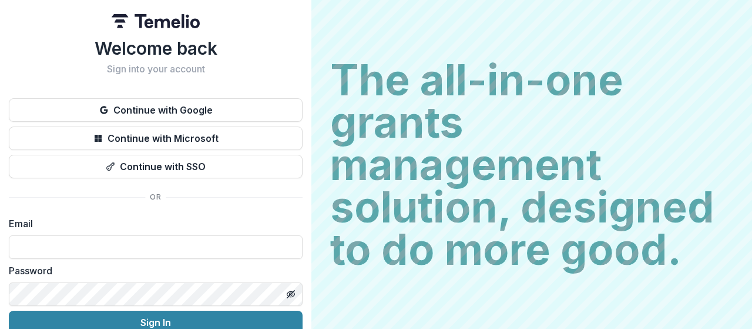  I want to click on label: Email, so click(152, 223).